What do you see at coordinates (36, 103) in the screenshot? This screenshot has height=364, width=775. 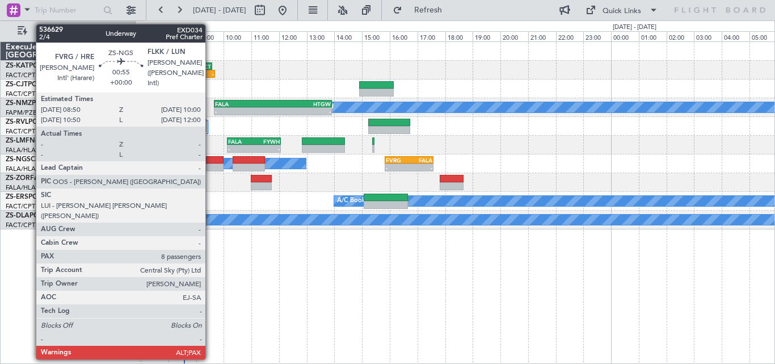 I see `a: ZS-NMZPC12 NGX` at bounding box center [36, 103].